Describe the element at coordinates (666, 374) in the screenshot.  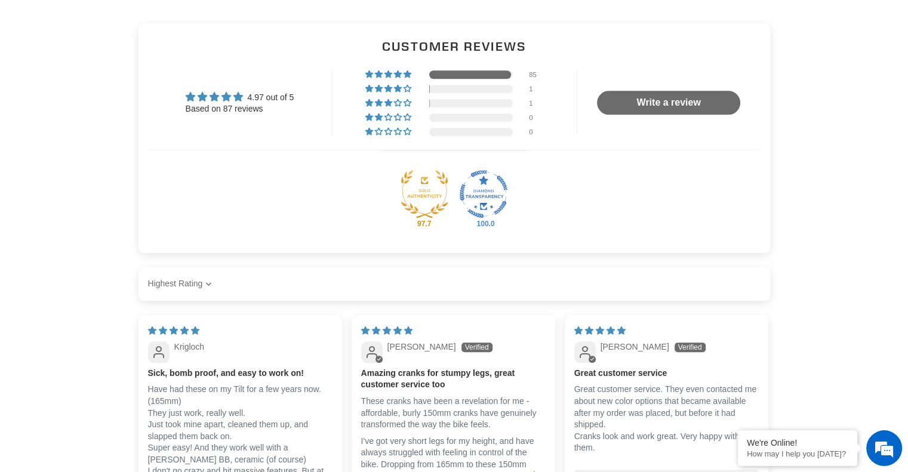
I see `b: Great customer service` at that location.